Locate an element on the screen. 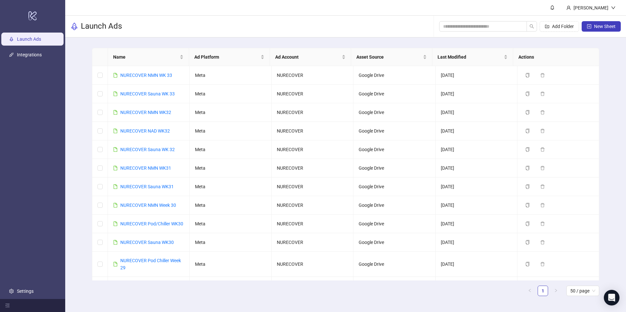 This screenshot has width=626, height=312. th: Ad Platform is located at coordinates (229, 57).